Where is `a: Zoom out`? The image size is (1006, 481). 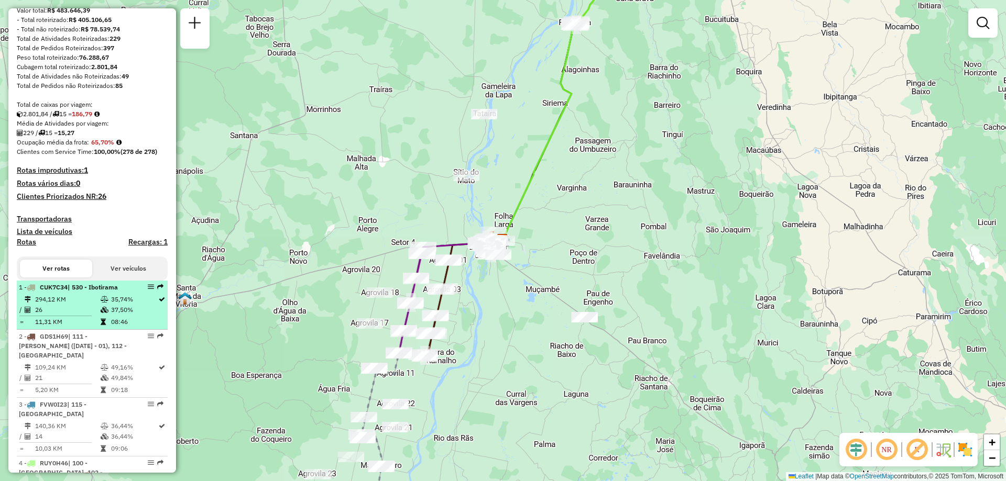
a: Zoom out is located at coordinates (992, 458).